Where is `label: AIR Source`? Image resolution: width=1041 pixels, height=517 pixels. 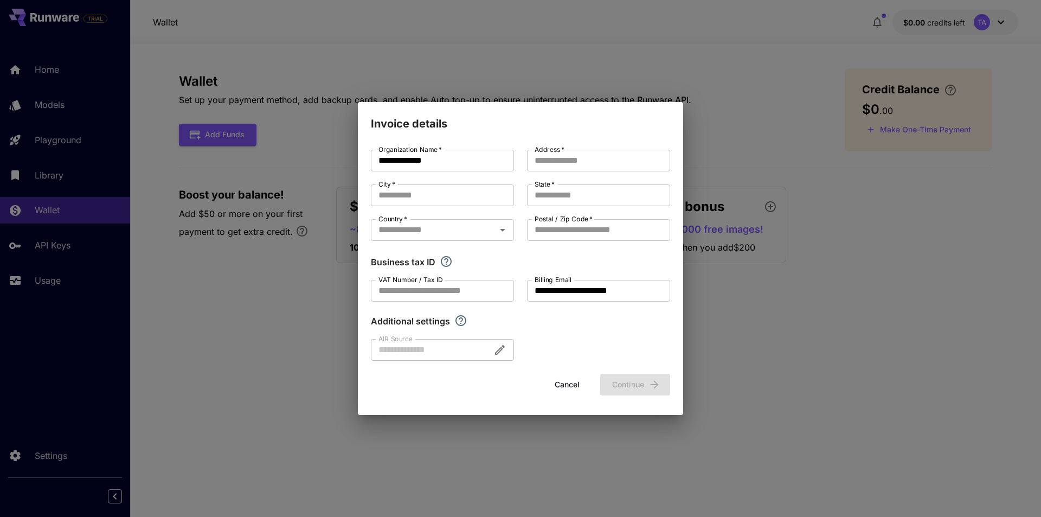
label: AIR Source is located at coordinates (395, 338).